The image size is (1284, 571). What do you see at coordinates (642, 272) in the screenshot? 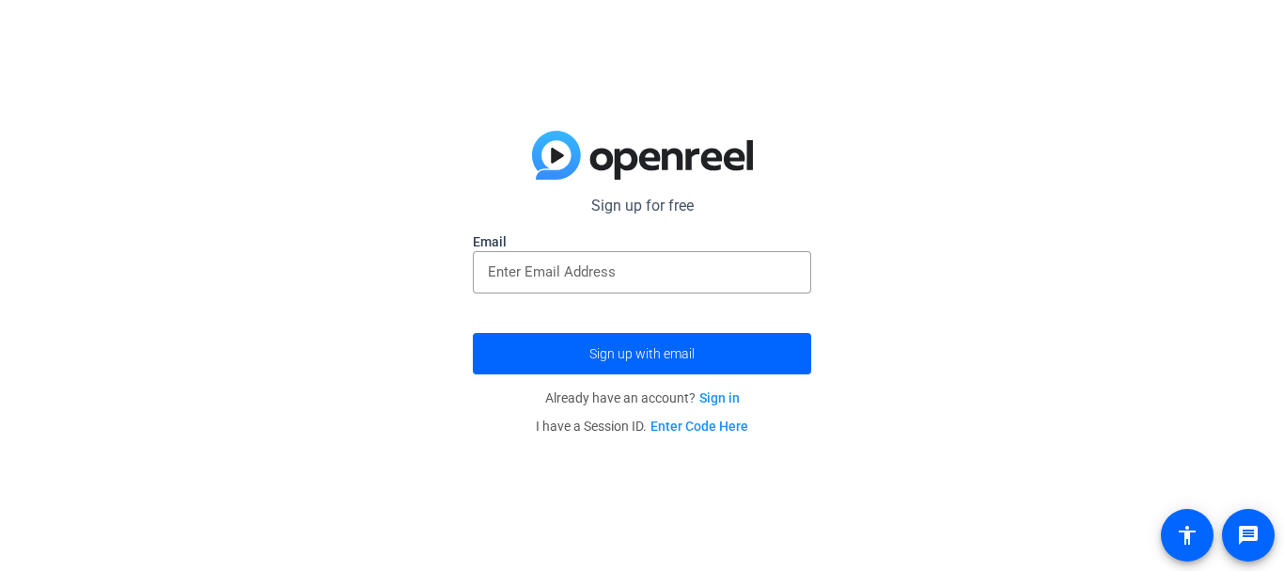
I see `input: Enter Email Address` at bounding box center [642, 272].